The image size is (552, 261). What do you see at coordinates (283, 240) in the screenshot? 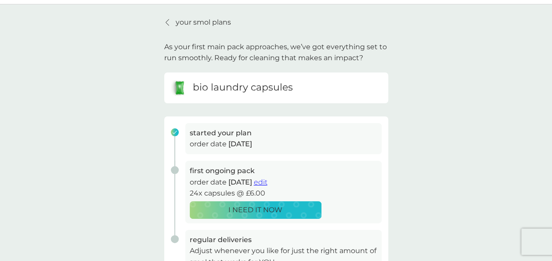
I see `h3: regular deliveries` at bounding box center [283, 240].